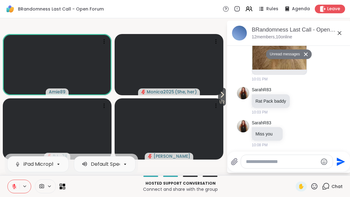  What do you see at coordinates (301, 9) in the screenshot?
I see `span: Agenda` at bounding box center [301, 9].